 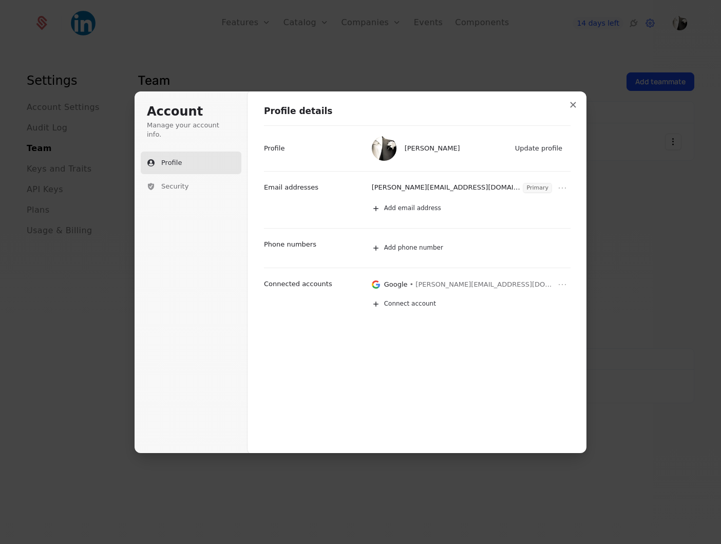 What do you see at coordinates (469, 304) in the screenshot?
I see `button: Connect account` at bounding box center [469, 304].